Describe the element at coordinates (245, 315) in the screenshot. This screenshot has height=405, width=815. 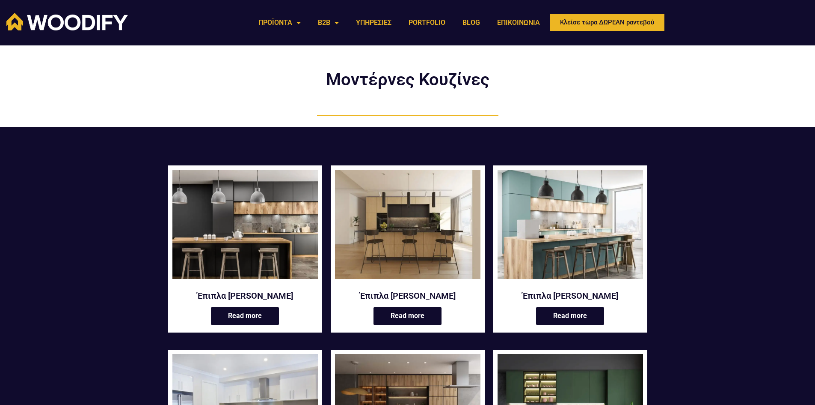
I see `a: Read more about “Έπιπλα κουζίνας Anakena”` at that location.